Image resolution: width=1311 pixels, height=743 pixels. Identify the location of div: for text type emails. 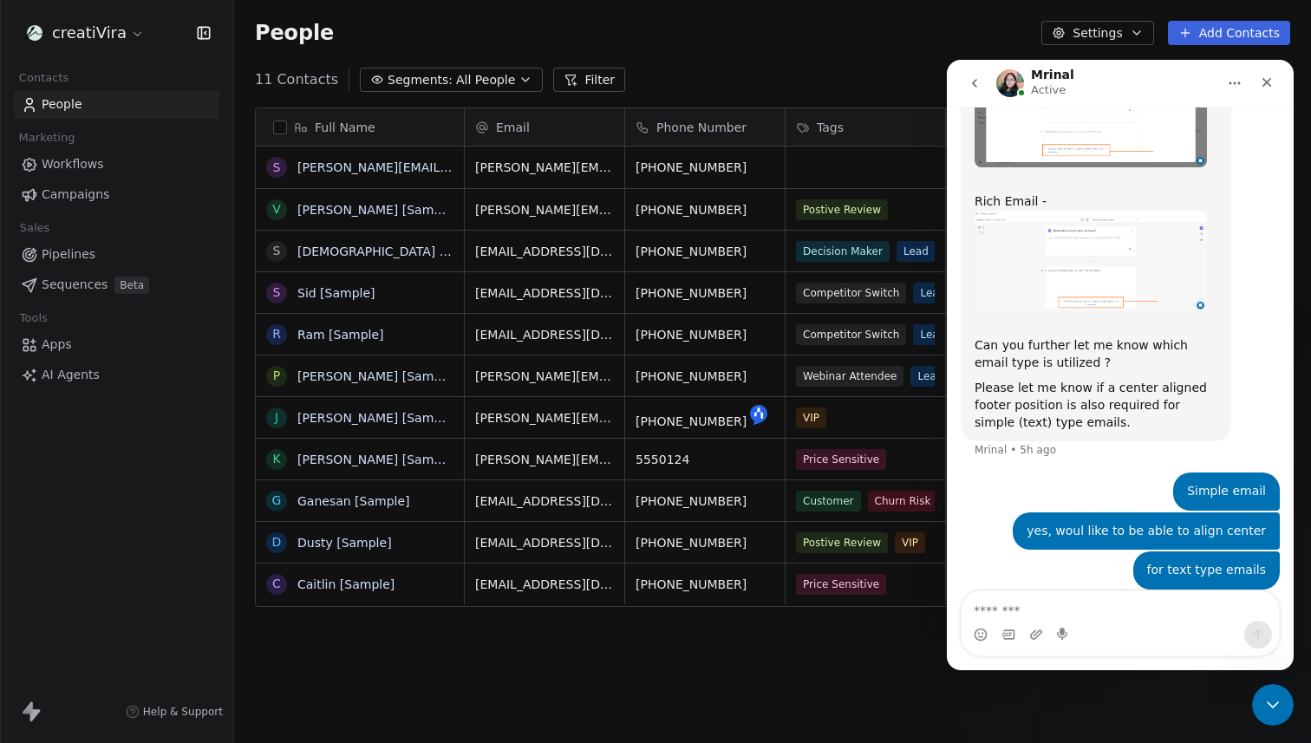
(259, 511).